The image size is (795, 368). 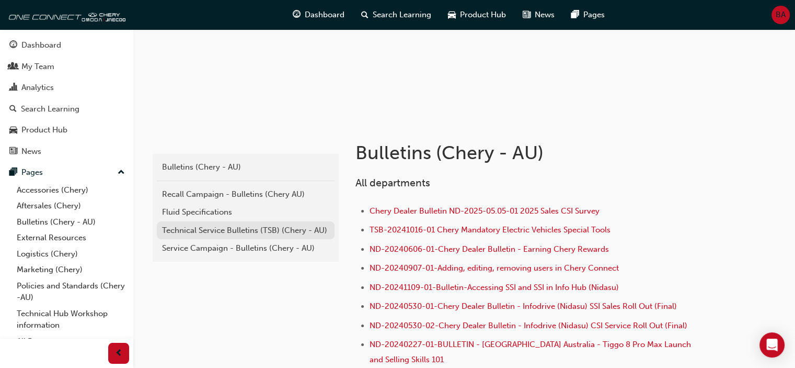 What do you see at coordinates (529, 325) in the screenshot?
I see `a: ND-20240530-02-Chery Dealer Bulletin - Infodrive (Nidasu) CSI Service Roll Out (Final)` at bounding box center [529, 325].